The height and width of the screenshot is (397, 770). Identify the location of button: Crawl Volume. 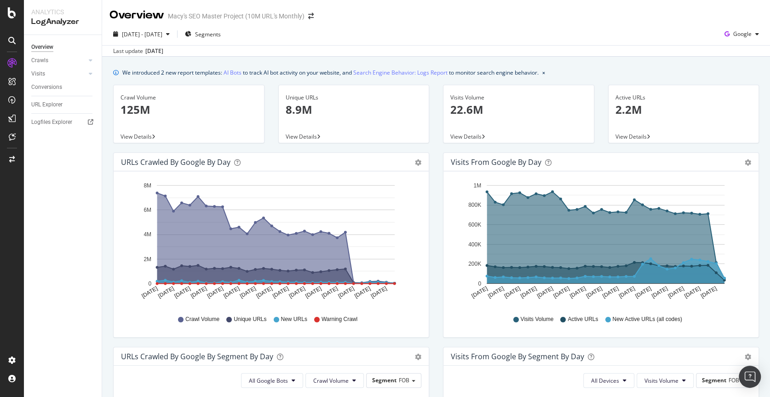
(335, 380).